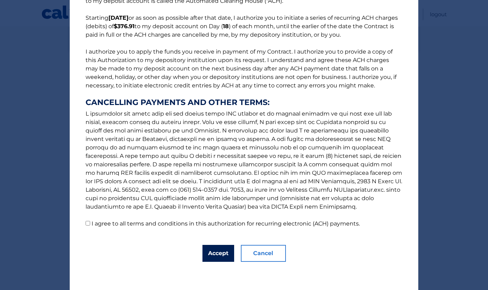 This screenshot has height=290, width=488. What do you see at coordinates (226, 26) in the screenshot?
I see `b: 18` at bounding box center [226, 26].